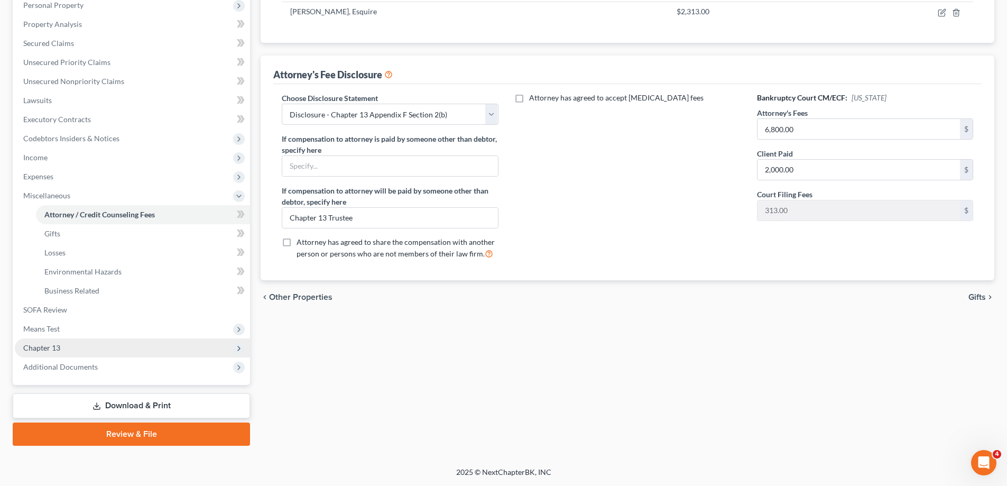 This screenshot has width=1007, height=486. What do you see at coordinates (330, 98) in the screenshot?
I see `label: Choose Disclosure Statement` at bounding box center [330, 98].